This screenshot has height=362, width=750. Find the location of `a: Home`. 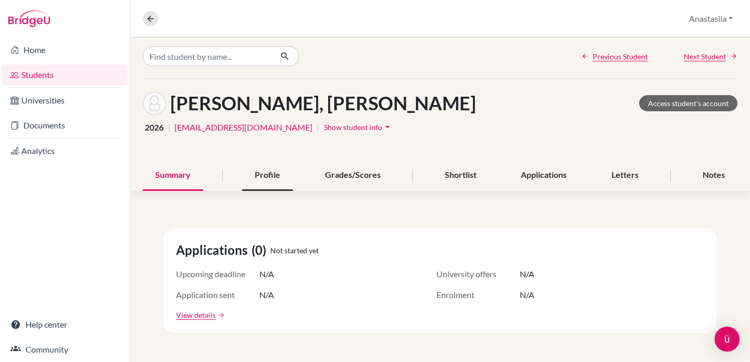

a: Home is located at coordinates (65, 50).